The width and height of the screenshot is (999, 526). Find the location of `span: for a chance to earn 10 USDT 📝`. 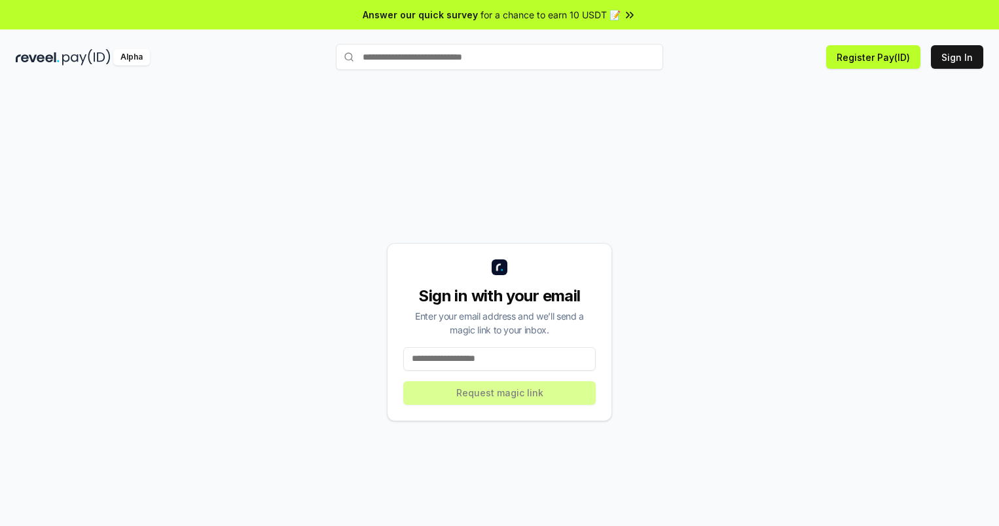

span: for a chance to earn 10 USDT 📝 is located at coordinates (551, 14).